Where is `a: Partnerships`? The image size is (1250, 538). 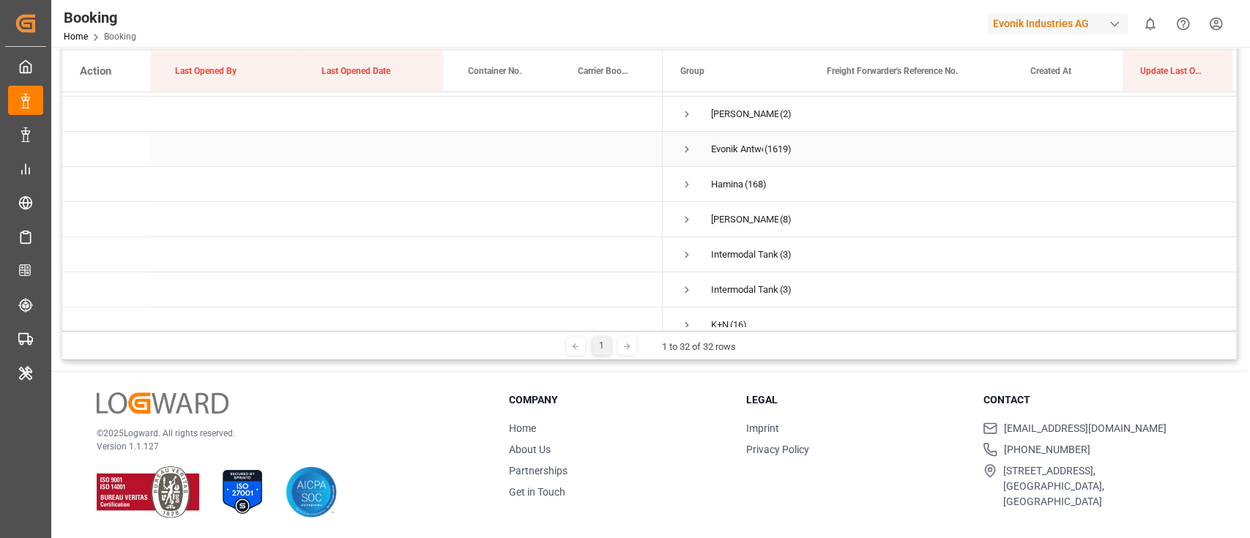
a: Partnerships is located at coordinates (538, 471).